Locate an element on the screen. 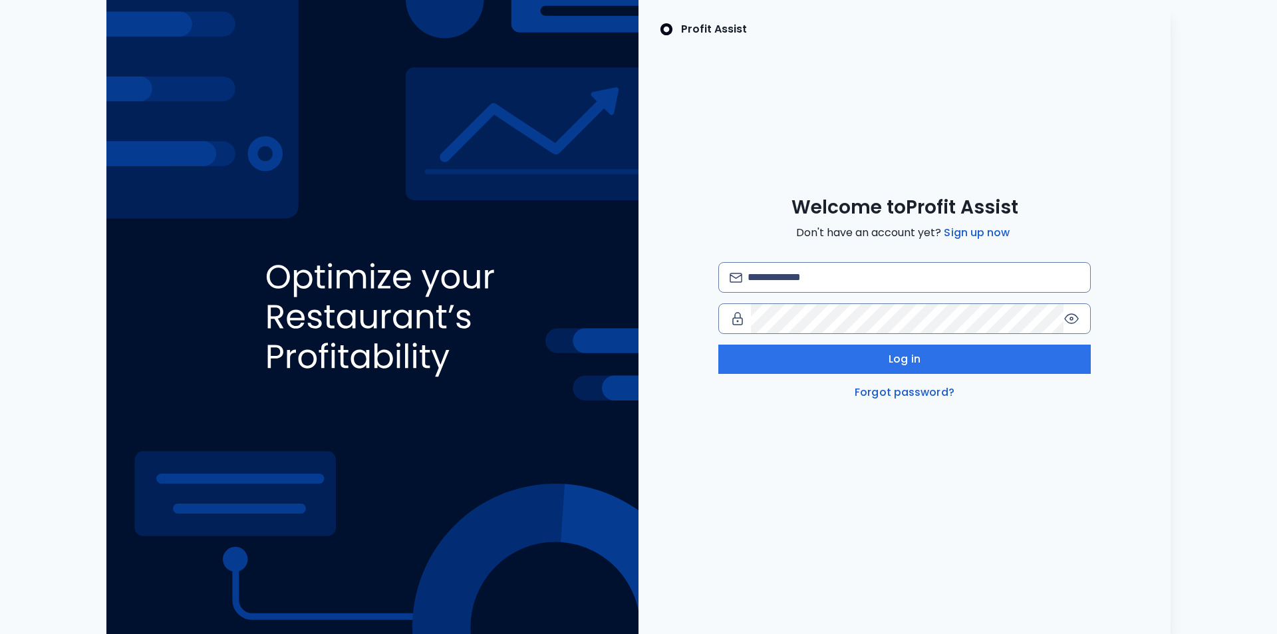 This screenshot has width=1277, height=634. span: Log in is located at coordinates (905, 359).